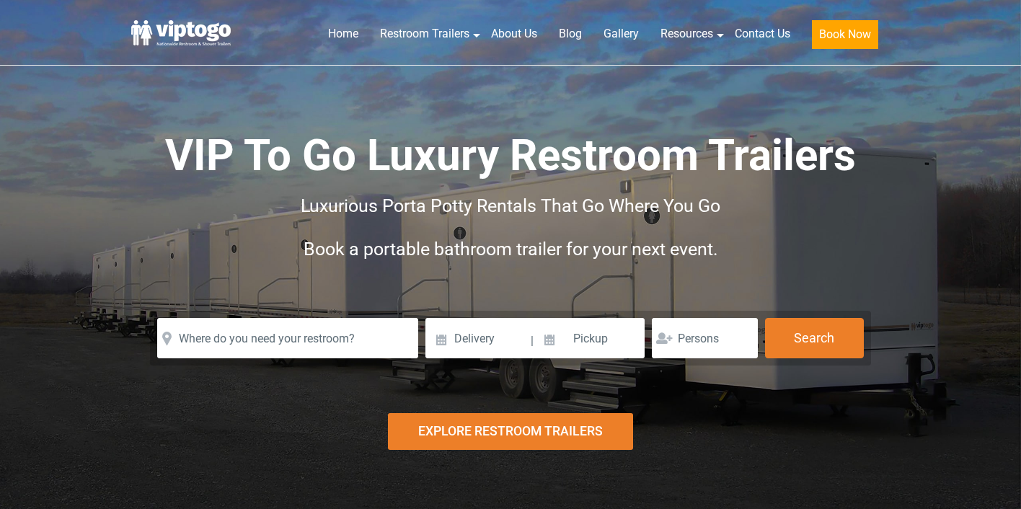 Image resolution: width=1021 pixels, height=509 pixels. What do you see at coordinates (514, 34) in the screenshot?
I see `a: About Us` at bounding box center [514, 34].